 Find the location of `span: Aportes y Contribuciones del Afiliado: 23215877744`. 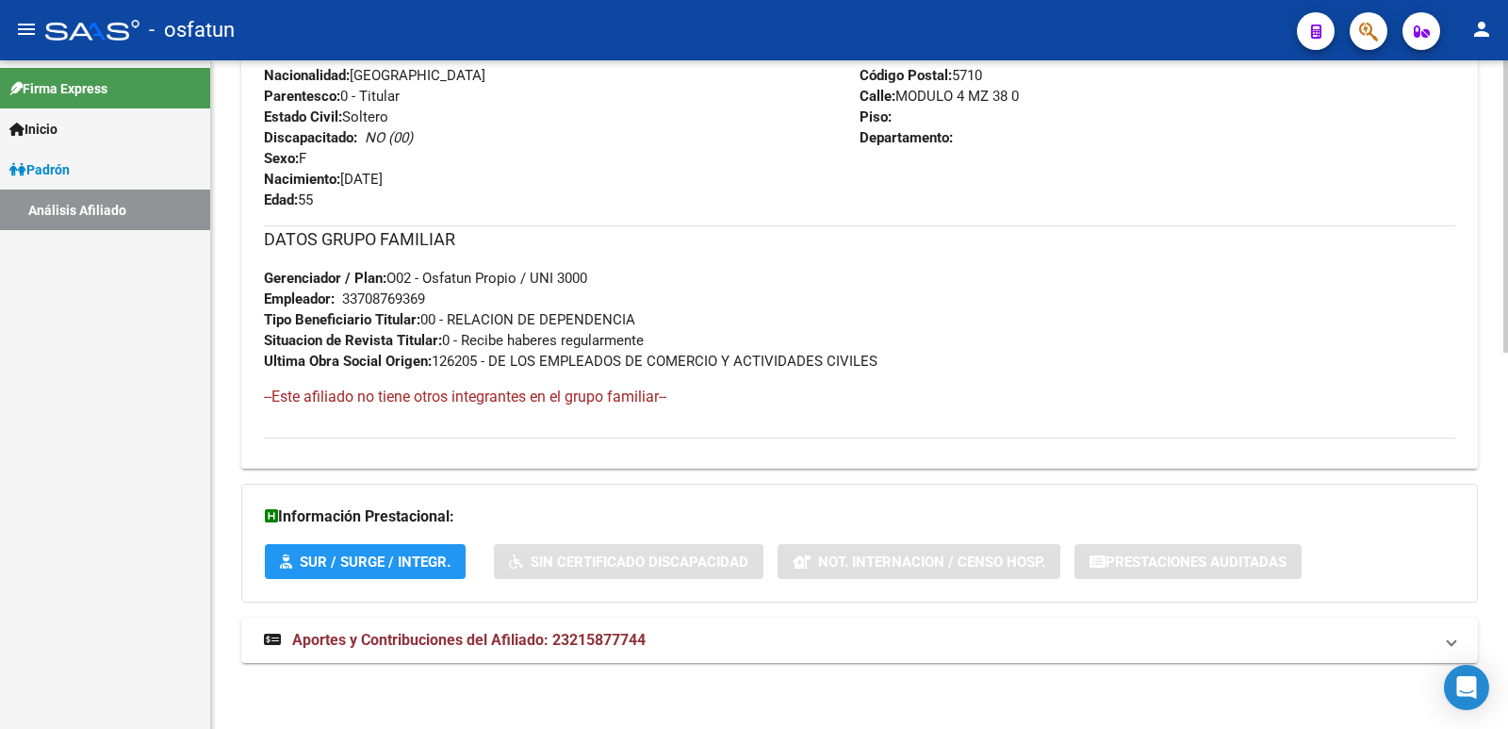

span: Aportes y Contribuciones del Afiliado: 23215877744 is located at coordinates (469, 639).